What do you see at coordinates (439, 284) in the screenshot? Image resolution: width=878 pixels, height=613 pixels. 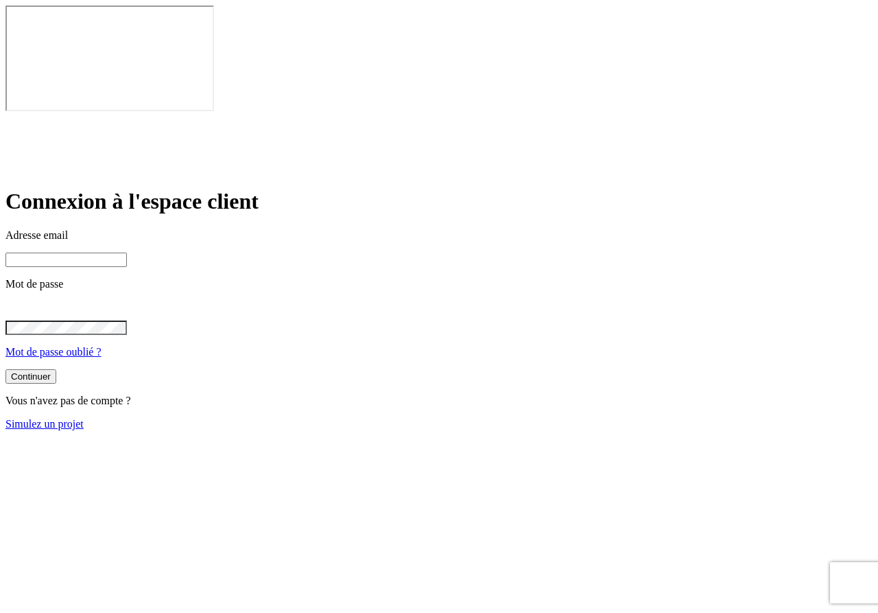 I see `p: Mot de passe` at bounding box center [439, 284].